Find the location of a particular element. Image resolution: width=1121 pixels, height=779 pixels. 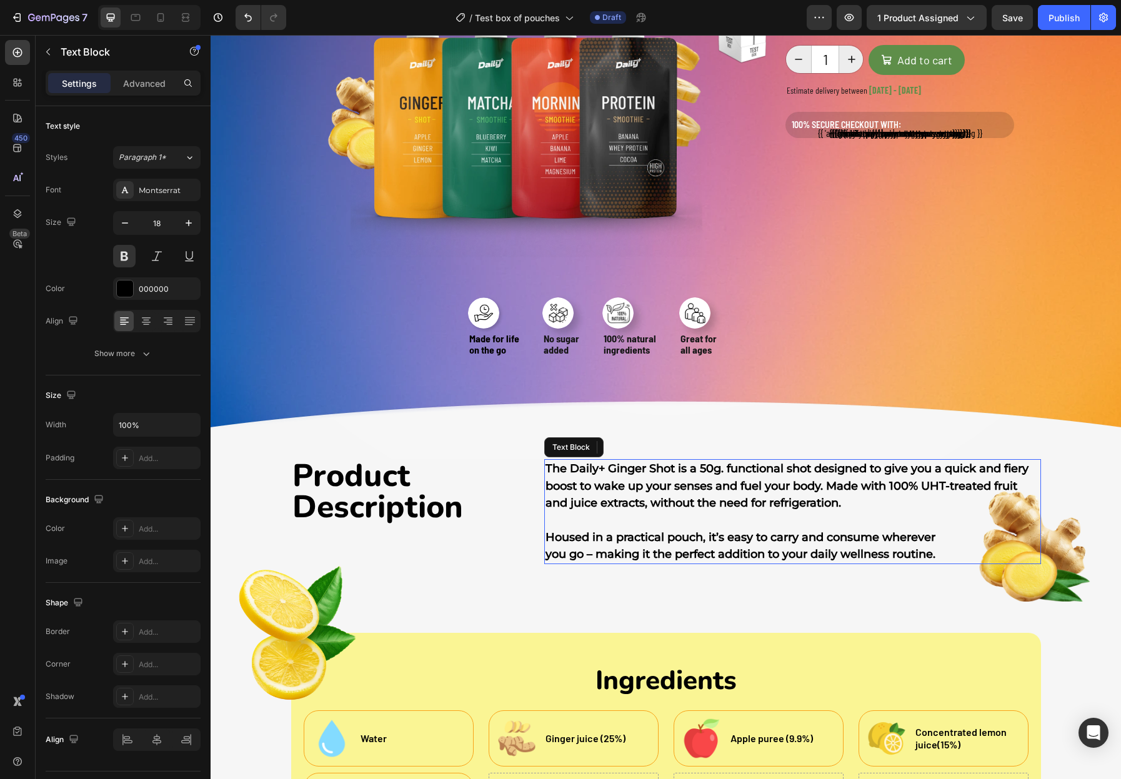

input: quantity is located at coordinates (614, 24).